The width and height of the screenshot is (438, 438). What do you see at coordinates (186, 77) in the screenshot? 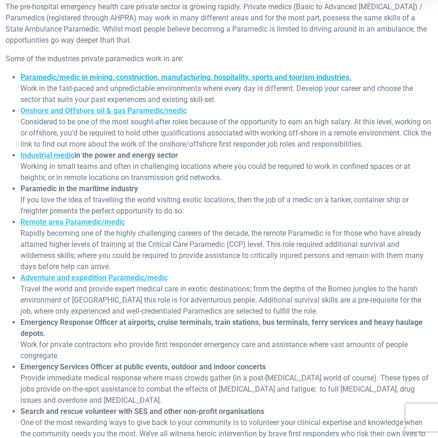
I see `a: Paramedic/medic in mining, construction, manufacturing, hospitality, sports and tourism industries.` at bounding box center [186, 77].